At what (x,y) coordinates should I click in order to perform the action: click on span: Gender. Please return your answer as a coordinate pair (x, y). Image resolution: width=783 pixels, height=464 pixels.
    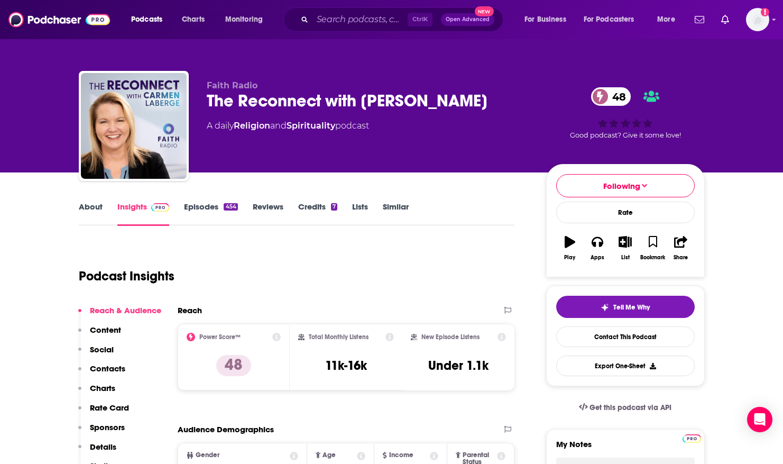
    Looking at the image, I should click on (207, 455).